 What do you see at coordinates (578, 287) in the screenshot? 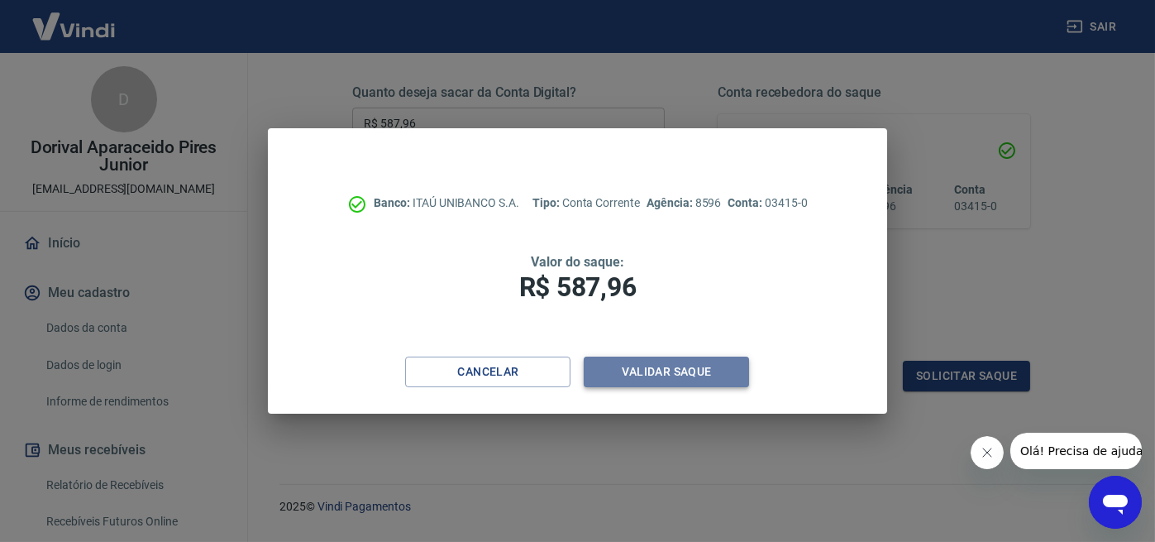
I see `span: R$ 587,96` at bounding box center [578, 287].